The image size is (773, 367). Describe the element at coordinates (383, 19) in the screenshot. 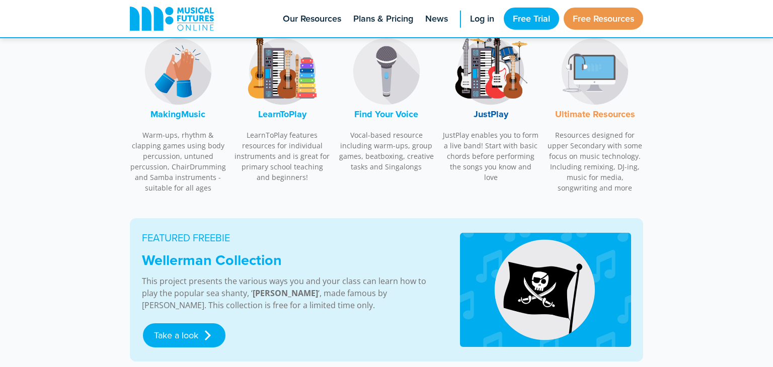

I see `span: Plans & Pricing` at that location.